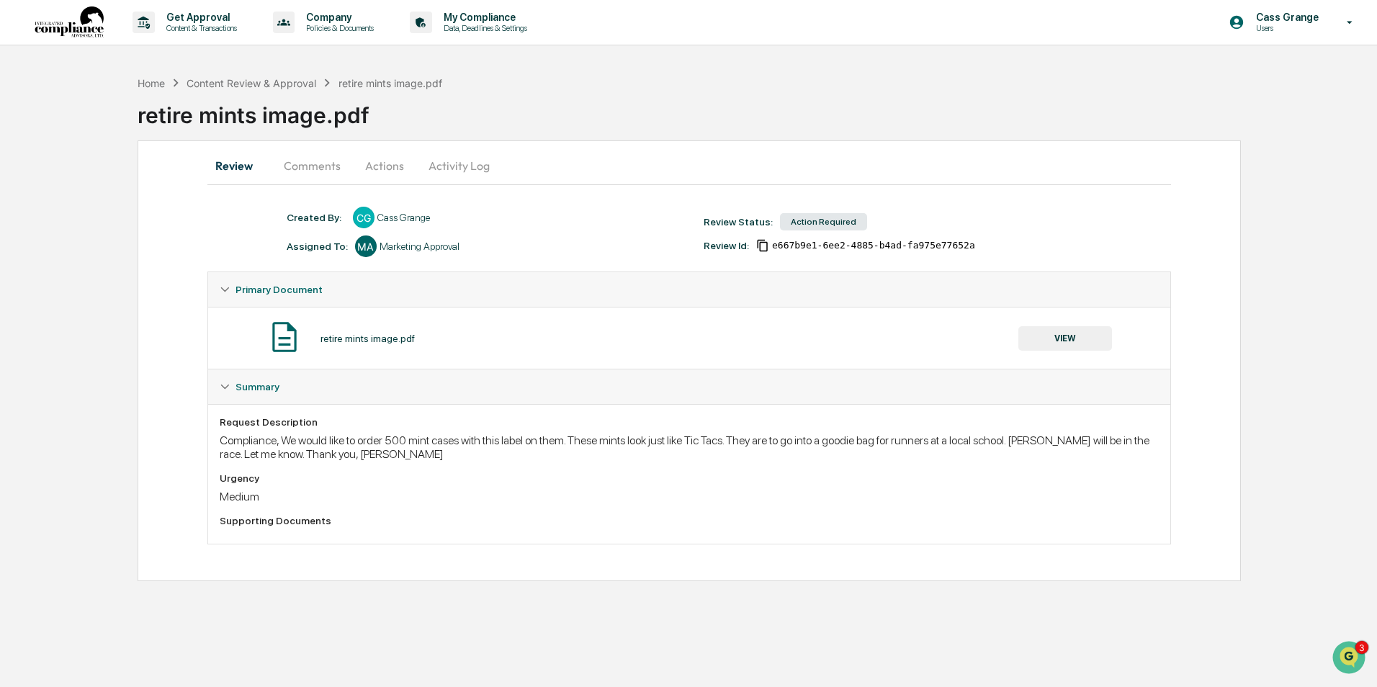 Image resolution: width=1377 pixels, height=687 pixels. What do you see at coordinates (689, 496) in the screenshot?
I see `div: Medium` at bounding box center [689, 496].